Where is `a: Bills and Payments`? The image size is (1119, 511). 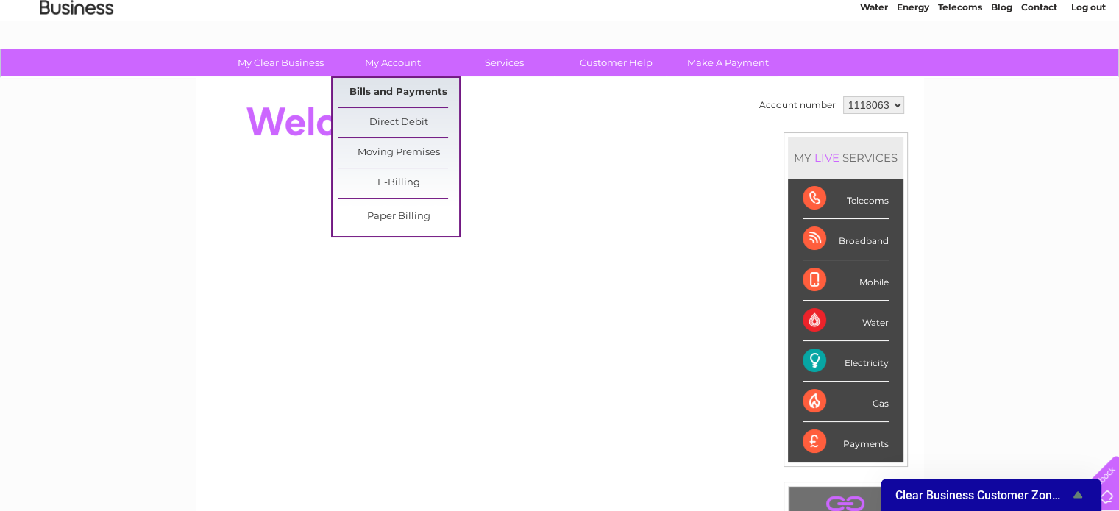 a: Bills and Payments is located at coordinates (398, 93).